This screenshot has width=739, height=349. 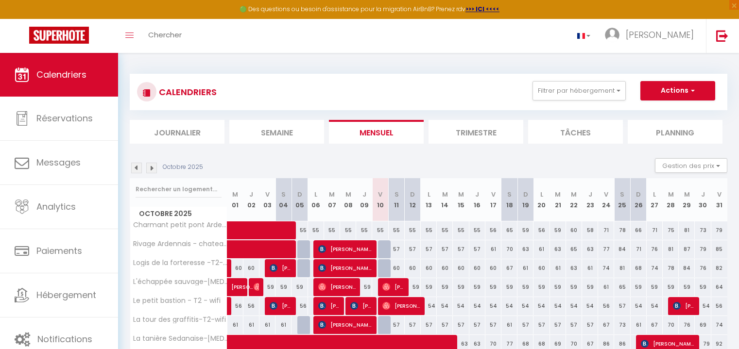 I want to click on abbr: S, so click(x=622, y=194).